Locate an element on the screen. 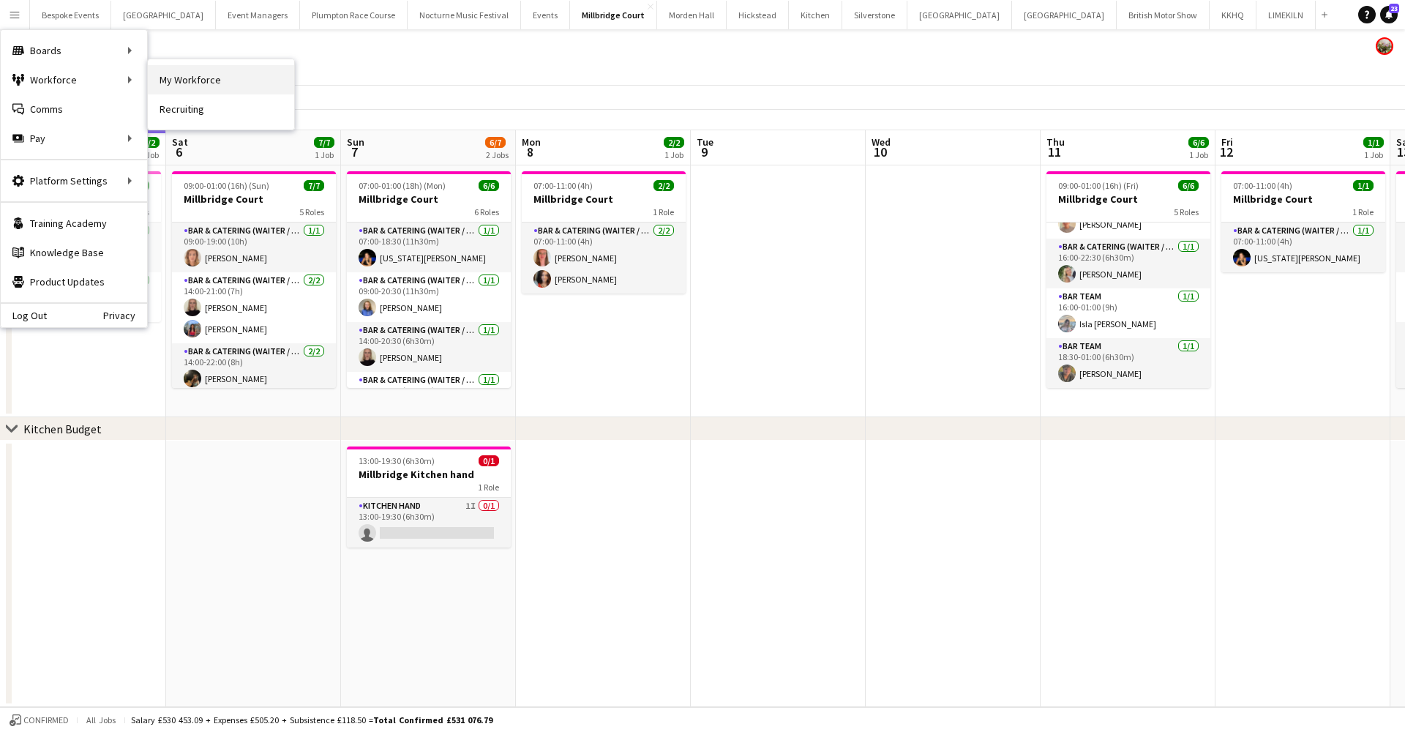 The width and height of the screenshot is (1405, 732). button: Hickstead is located at coordinates (757, 15).